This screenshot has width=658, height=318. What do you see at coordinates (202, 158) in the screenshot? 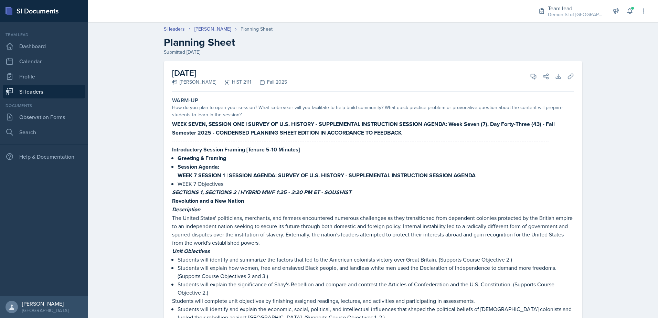
I see `strong: Greeting & Framing` at bounding box center [202, 158].